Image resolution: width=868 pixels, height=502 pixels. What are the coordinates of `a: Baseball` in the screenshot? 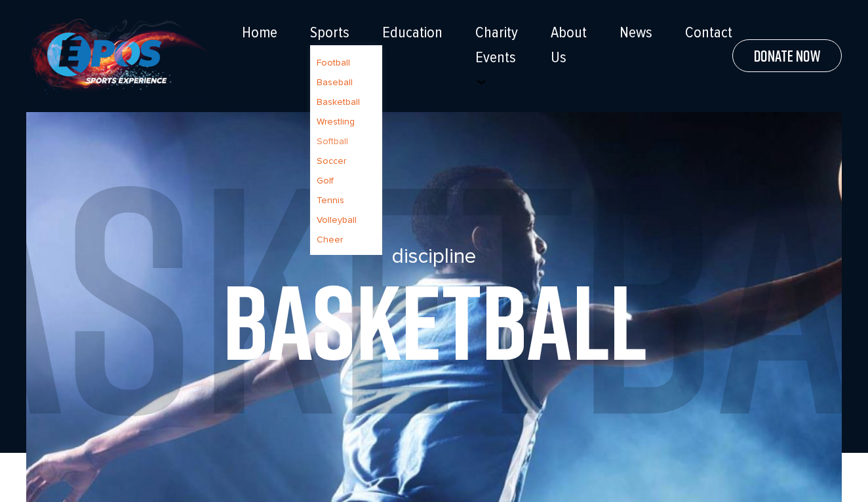 It's located at (334, 82).